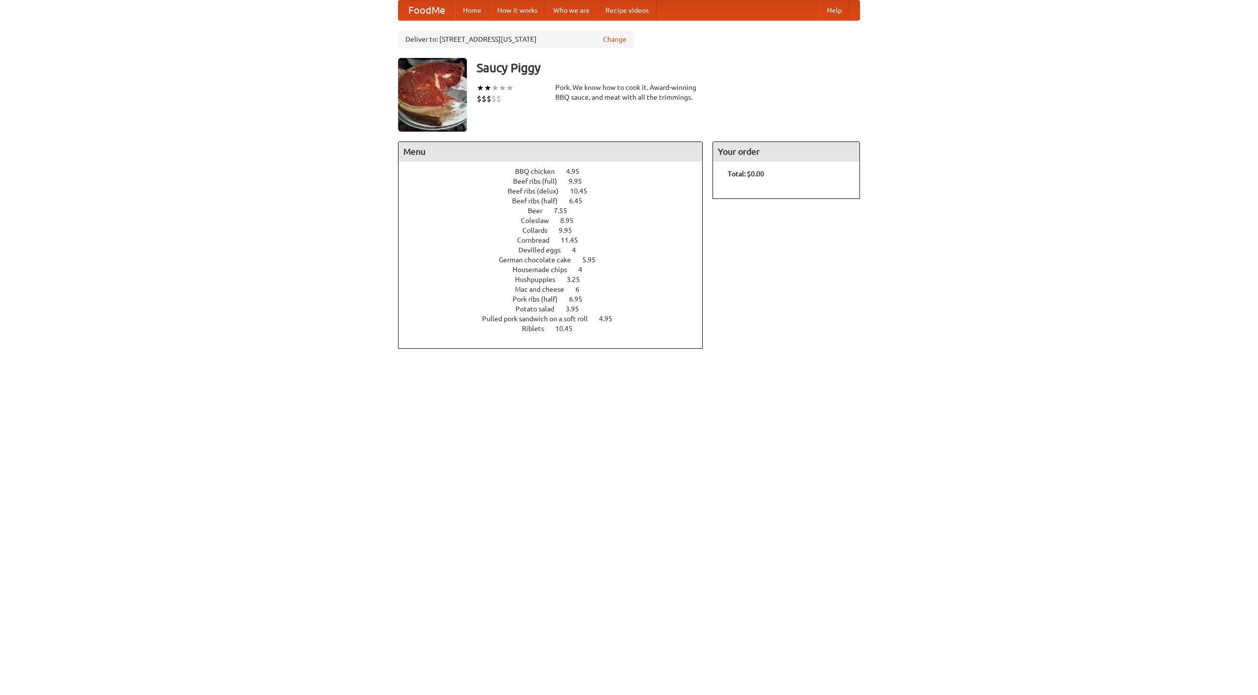 This screenshot has height=695, width=1258. Describe the element at coordinates (540, 280) in the screenshot. I see `span: Hushpuppies` at that location.